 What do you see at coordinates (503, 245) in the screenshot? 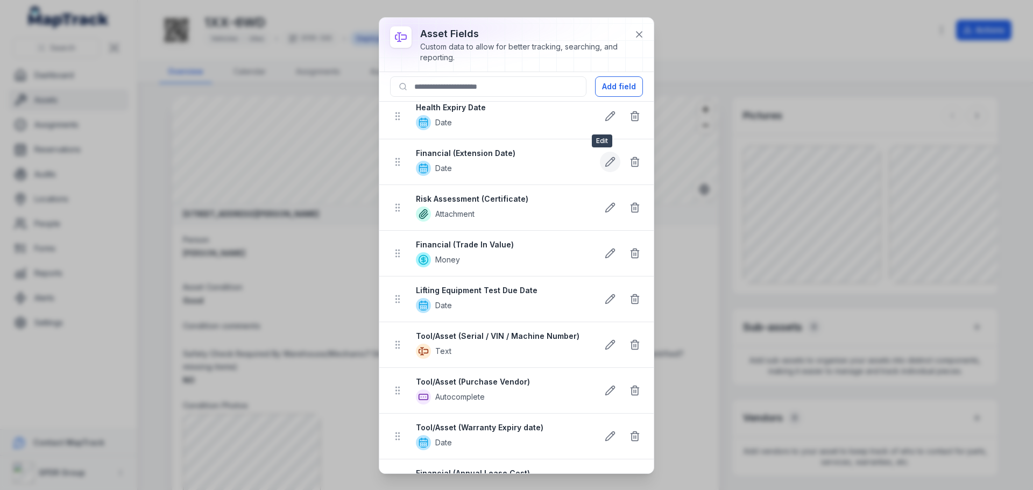
I see `strong: Financial (Trade In Value)` at bounding box center [503, 245].